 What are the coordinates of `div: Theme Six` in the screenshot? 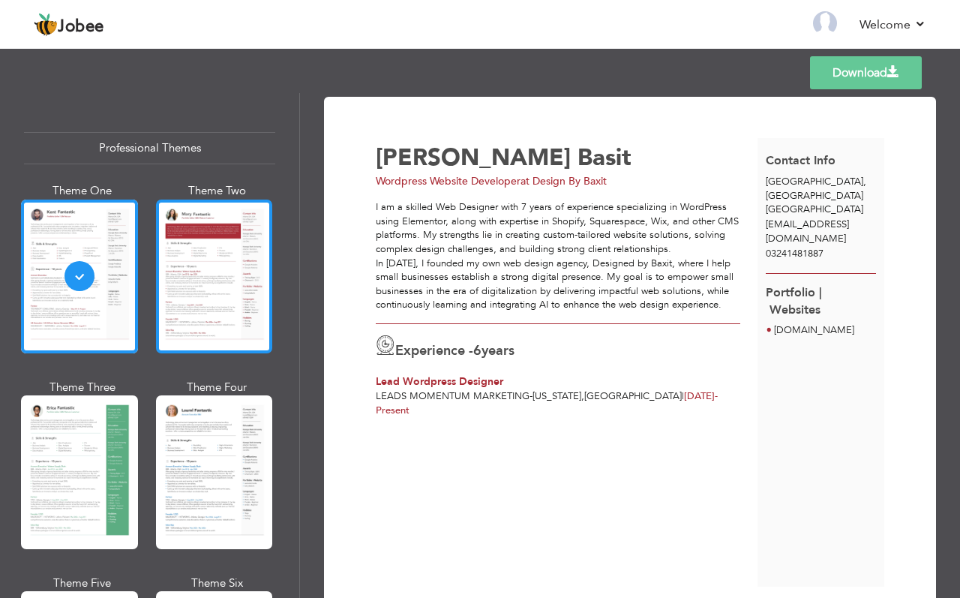 It's located at (218, 583).